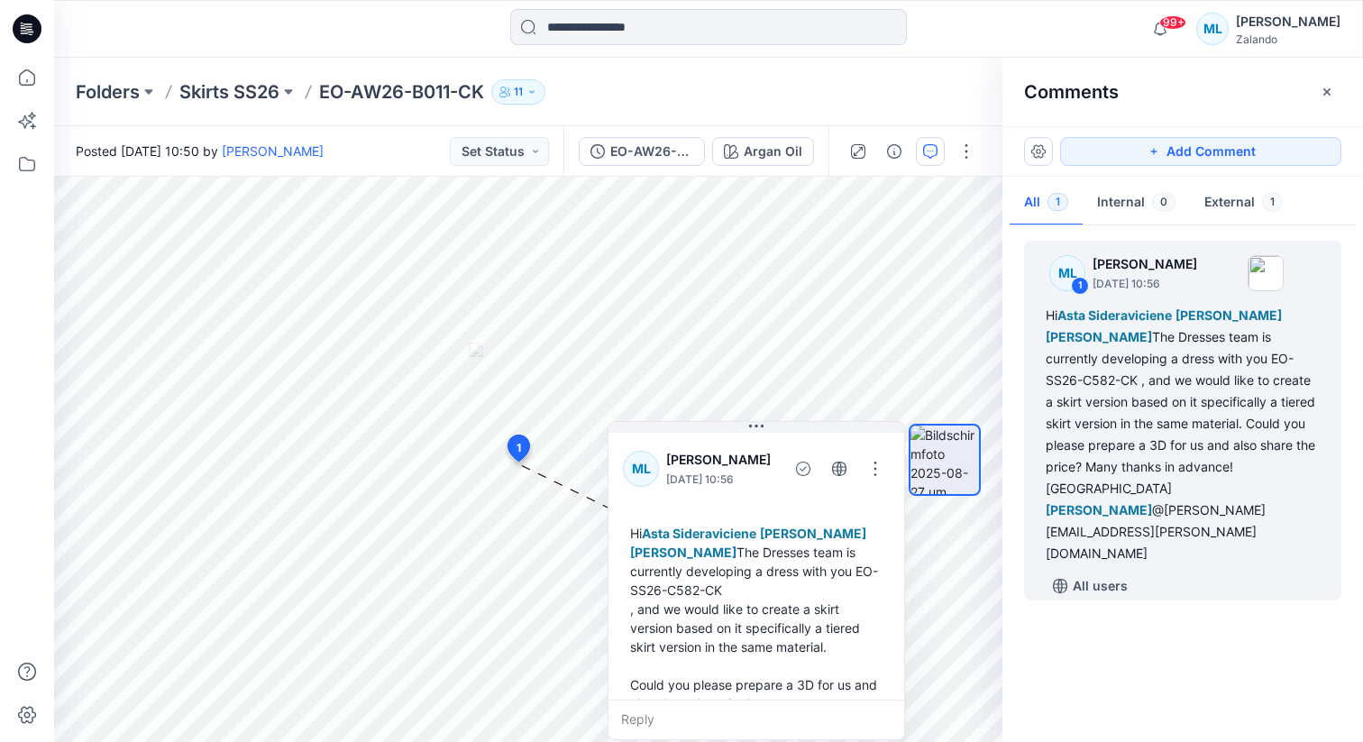  Describe the element at coordinates (772, 151) in the screenshot. I see `div: Argan Oil` at that location.